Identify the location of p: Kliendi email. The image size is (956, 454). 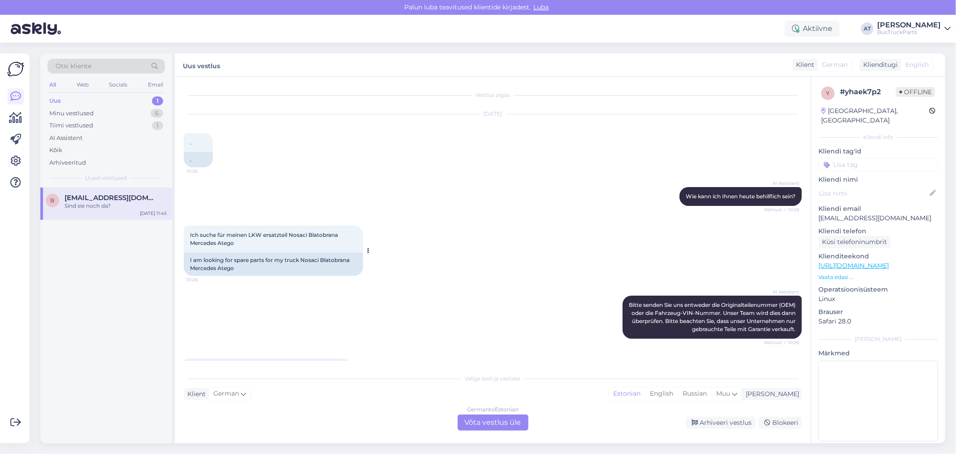
(878, 208).